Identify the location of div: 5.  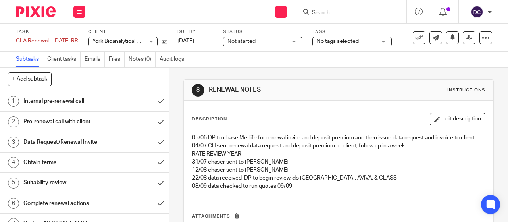
(14, 183).